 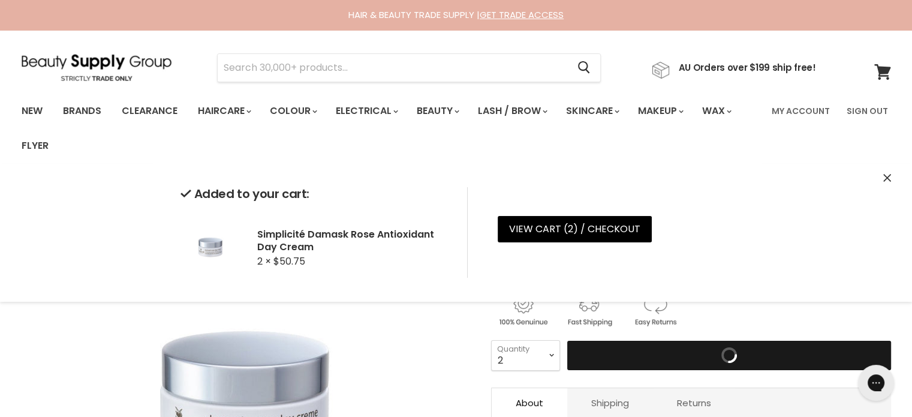 I want to click on span: 2 ×, so click(x=264, y=261).